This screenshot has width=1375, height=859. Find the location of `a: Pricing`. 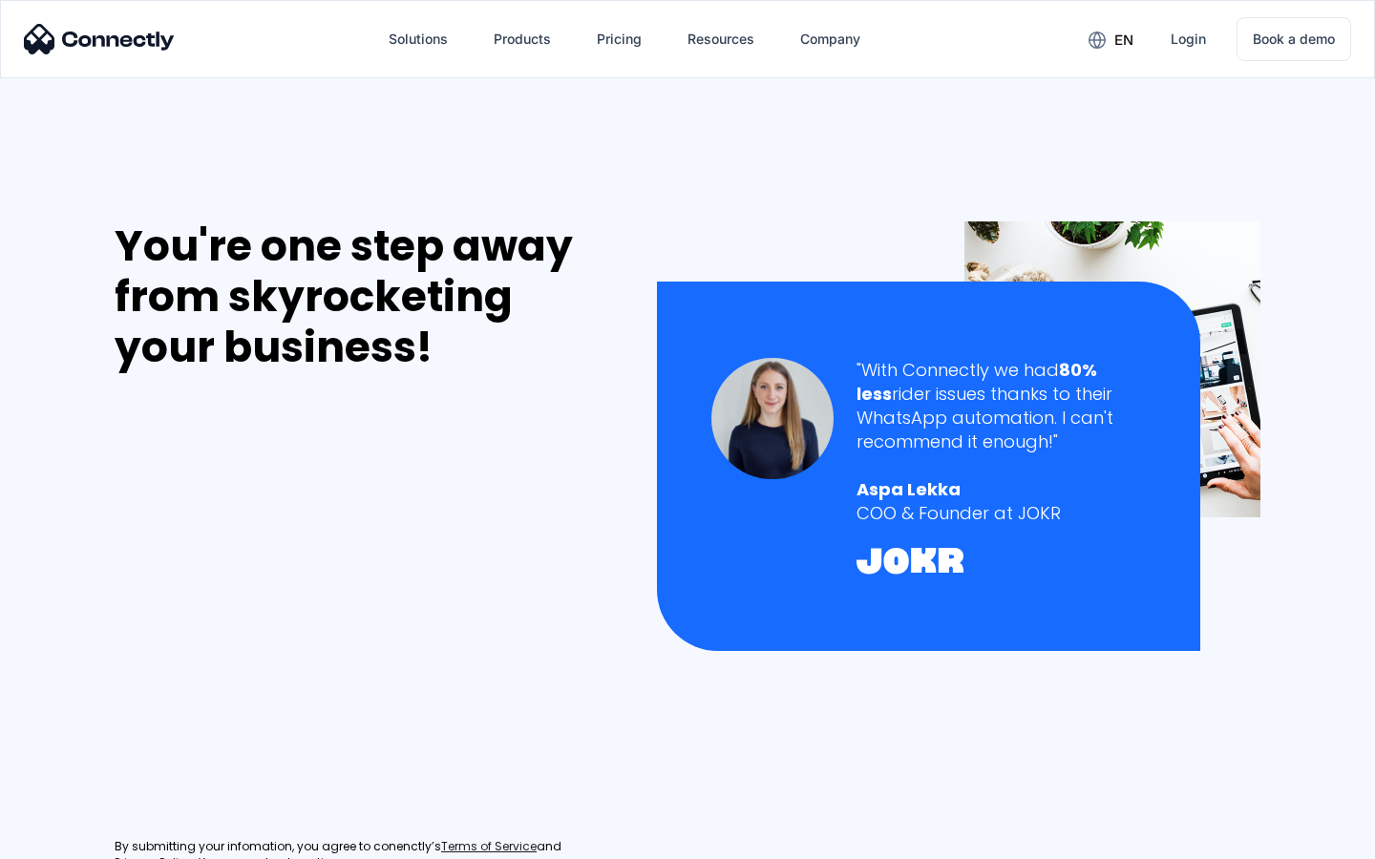

a: Pricing is located at coordinates (619, 39).